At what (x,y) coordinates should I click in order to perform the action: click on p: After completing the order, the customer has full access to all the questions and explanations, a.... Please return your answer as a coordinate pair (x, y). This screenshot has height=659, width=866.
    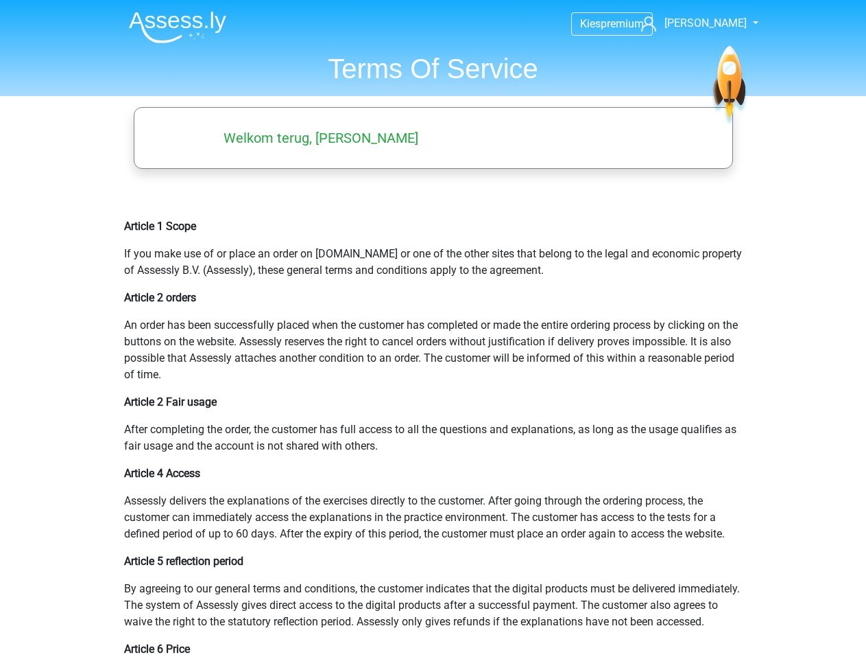
    Looking at the image, I should click on (434, 438).